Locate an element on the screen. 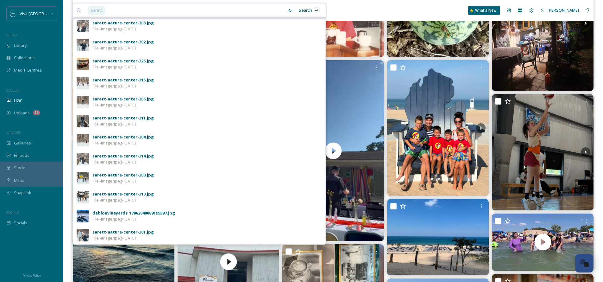  img: c71acbd9-7c35-4b12-b563-08f13aa6a48e.jpg is located at coordinates (83, 235).